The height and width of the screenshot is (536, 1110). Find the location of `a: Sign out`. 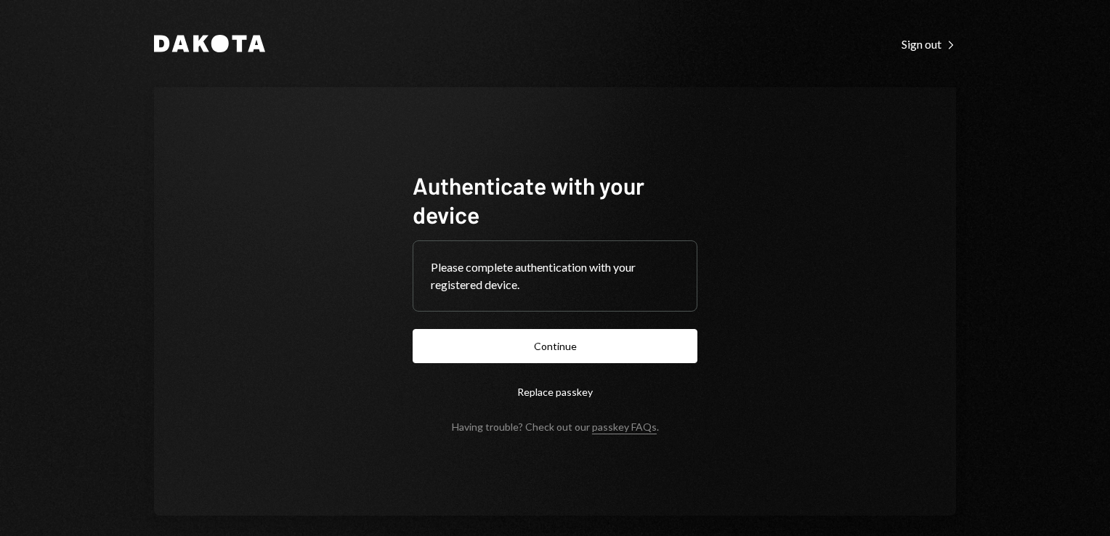

a: Sign out is located at coordinates (929, 44).